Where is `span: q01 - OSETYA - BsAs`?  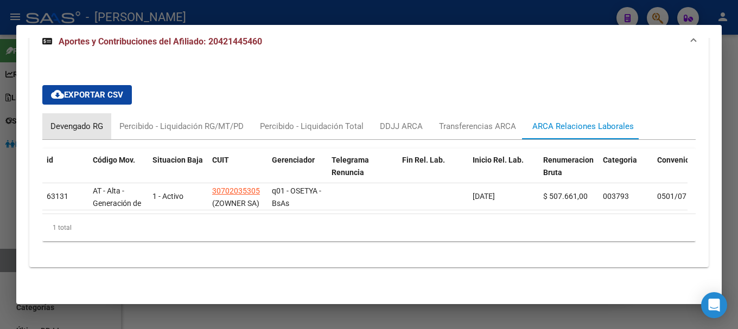
span: q01 - OSETYA - BsAs is located at coordinates (296, 197).